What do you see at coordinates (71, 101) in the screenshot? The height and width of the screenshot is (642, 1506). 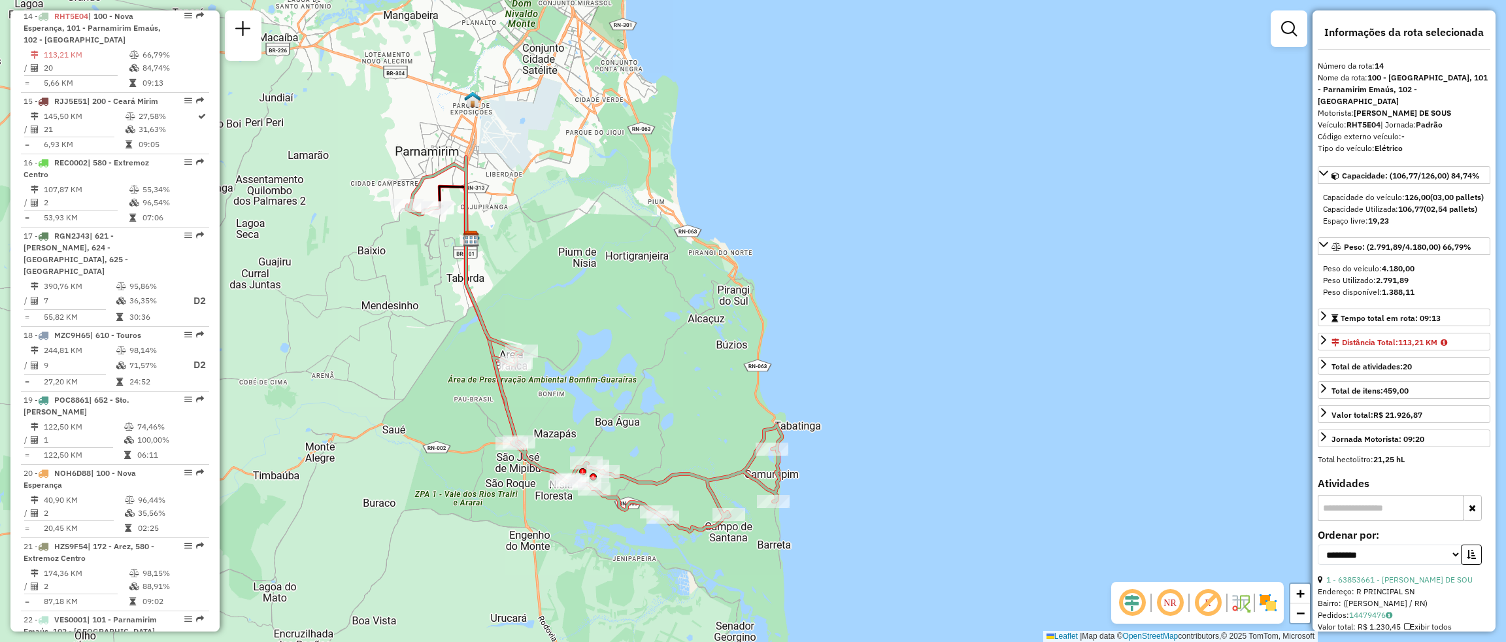 I see `span: RJJ5E51` at bounding box center [71, 101].